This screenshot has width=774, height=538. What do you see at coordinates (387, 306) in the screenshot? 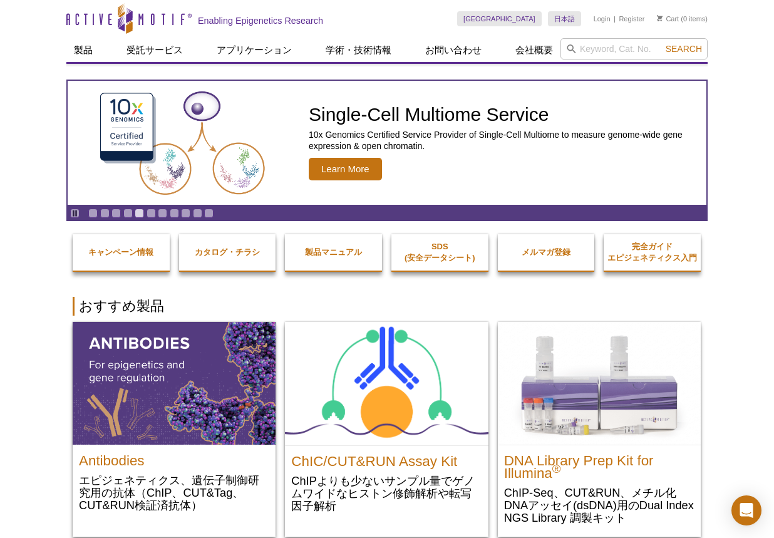
I see `h2: おすすめ製品` at bounding box center [387, 306].